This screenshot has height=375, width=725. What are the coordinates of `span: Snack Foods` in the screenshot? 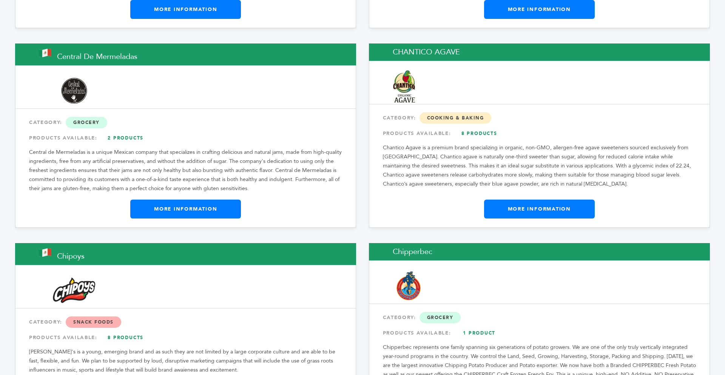 It's located at (93, 322).